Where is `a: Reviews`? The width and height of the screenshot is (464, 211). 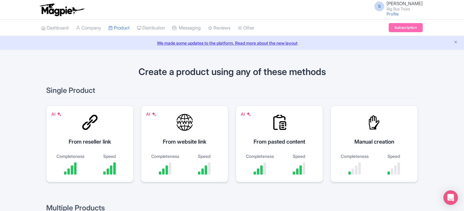 a: Reviews is located at coordinates (219, 28).